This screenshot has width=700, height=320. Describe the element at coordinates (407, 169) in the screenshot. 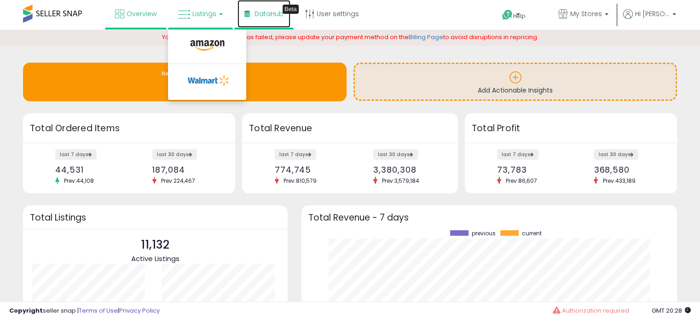

I see `div: 3,380,308` at that location.